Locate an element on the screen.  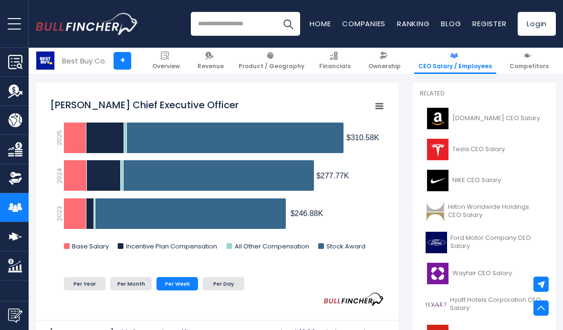
div: Best Buy Co. is located at coordinates (84, 61).